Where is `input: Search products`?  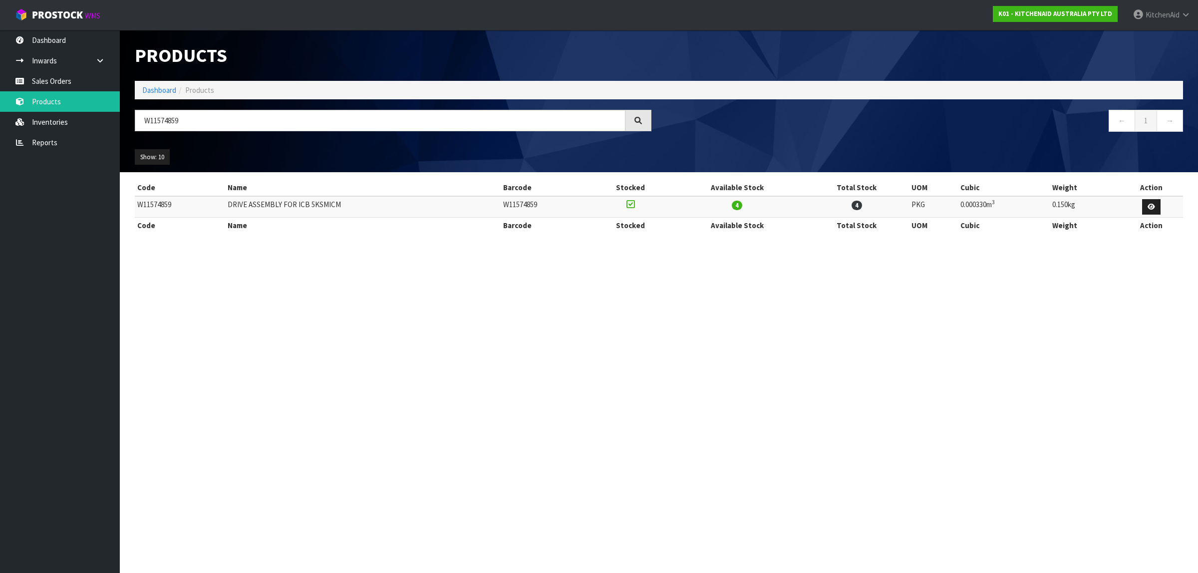 input: Search products is located at coordinates (380, 120).